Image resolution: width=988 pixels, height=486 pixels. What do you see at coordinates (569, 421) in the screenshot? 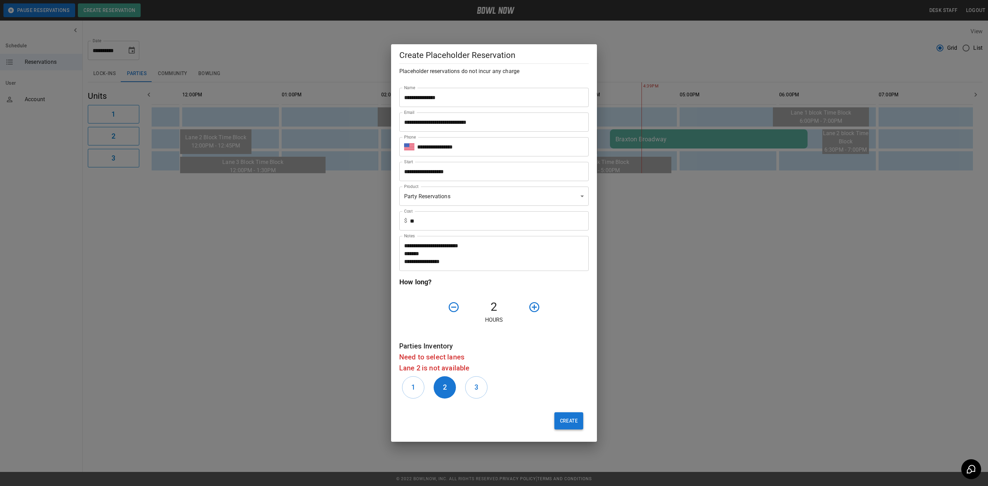
I see `button: Create` at bounding box center [569, 421].